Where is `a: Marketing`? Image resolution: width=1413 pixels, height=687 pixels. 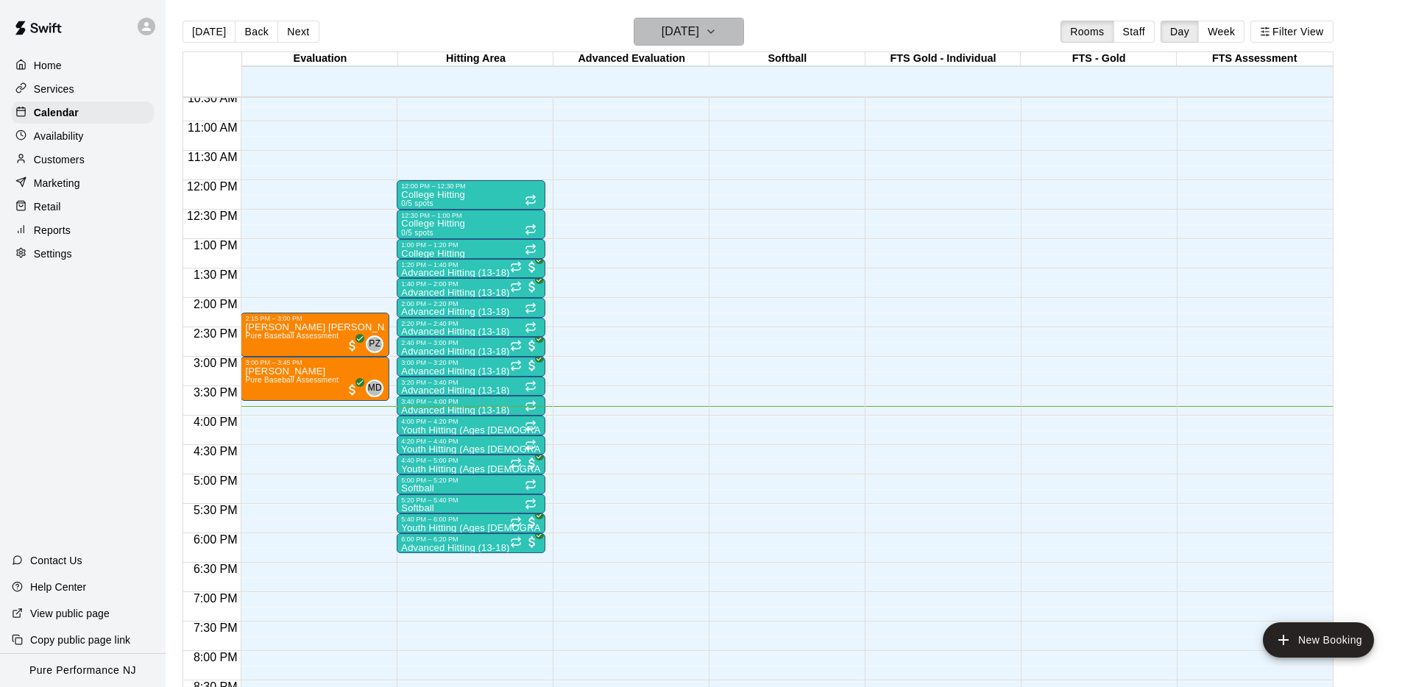
a: Marketing is located at coordinates (82, 183).